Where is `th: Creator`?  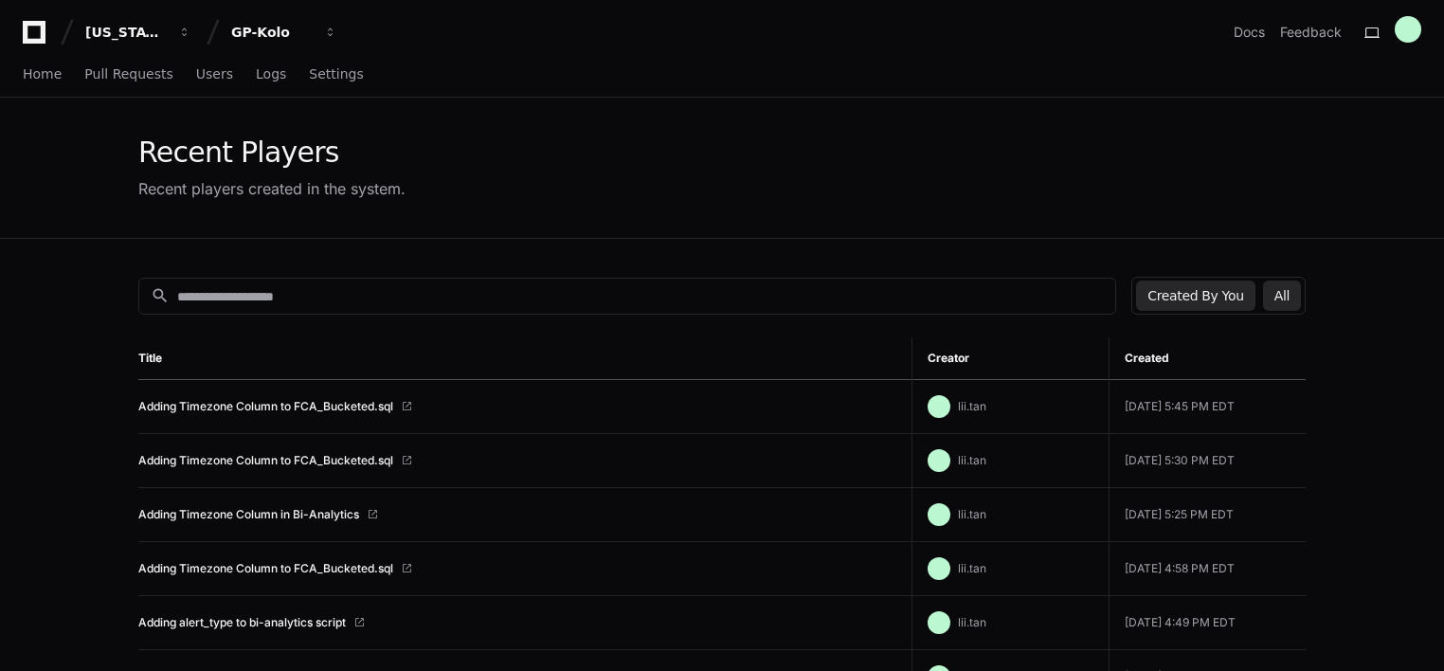
th: Creator is located at coordinates (1010, 358).